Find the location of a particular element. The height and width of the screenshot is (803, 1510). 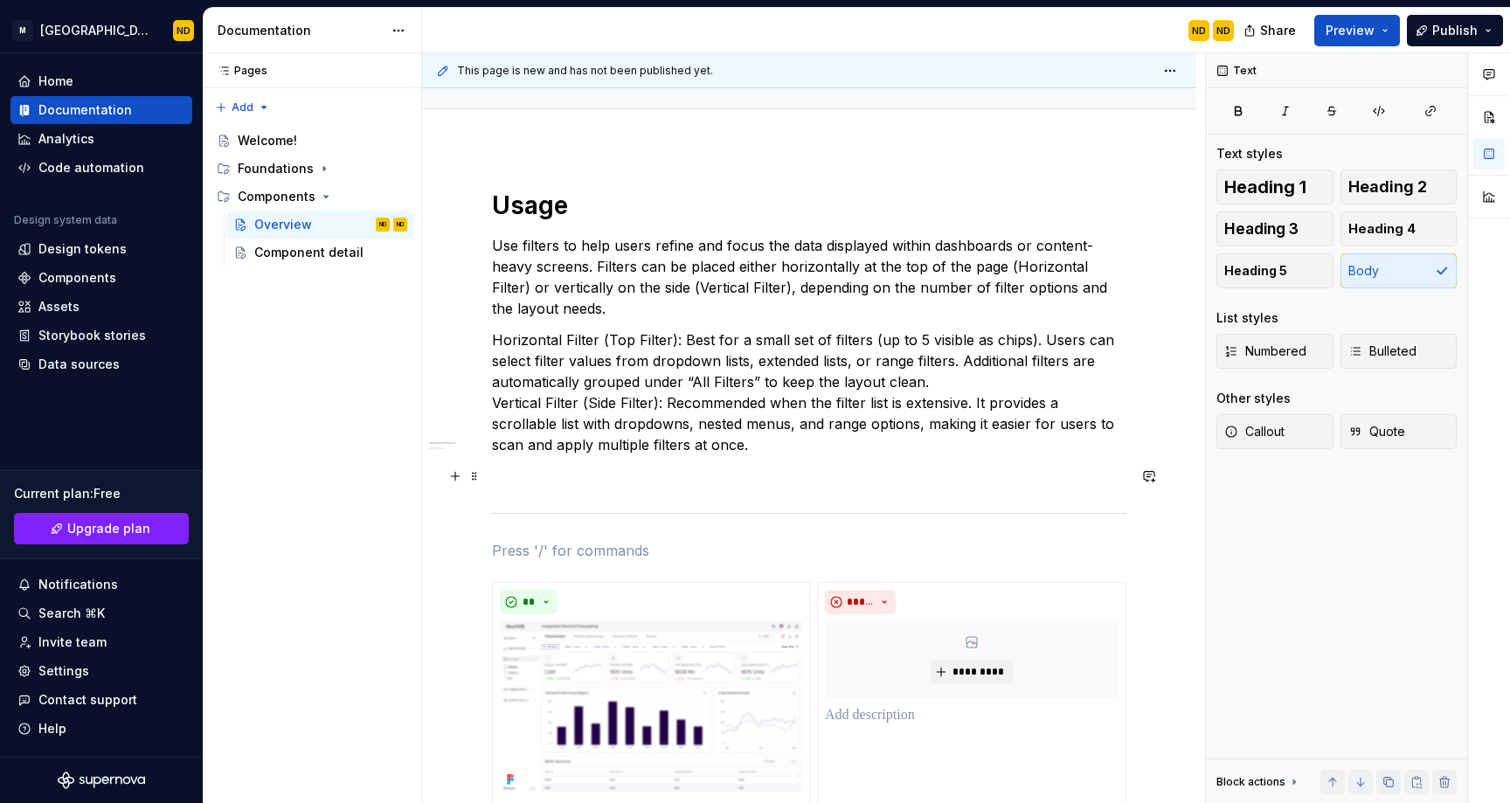

a: Code automation is located at coordinates (101, 168).